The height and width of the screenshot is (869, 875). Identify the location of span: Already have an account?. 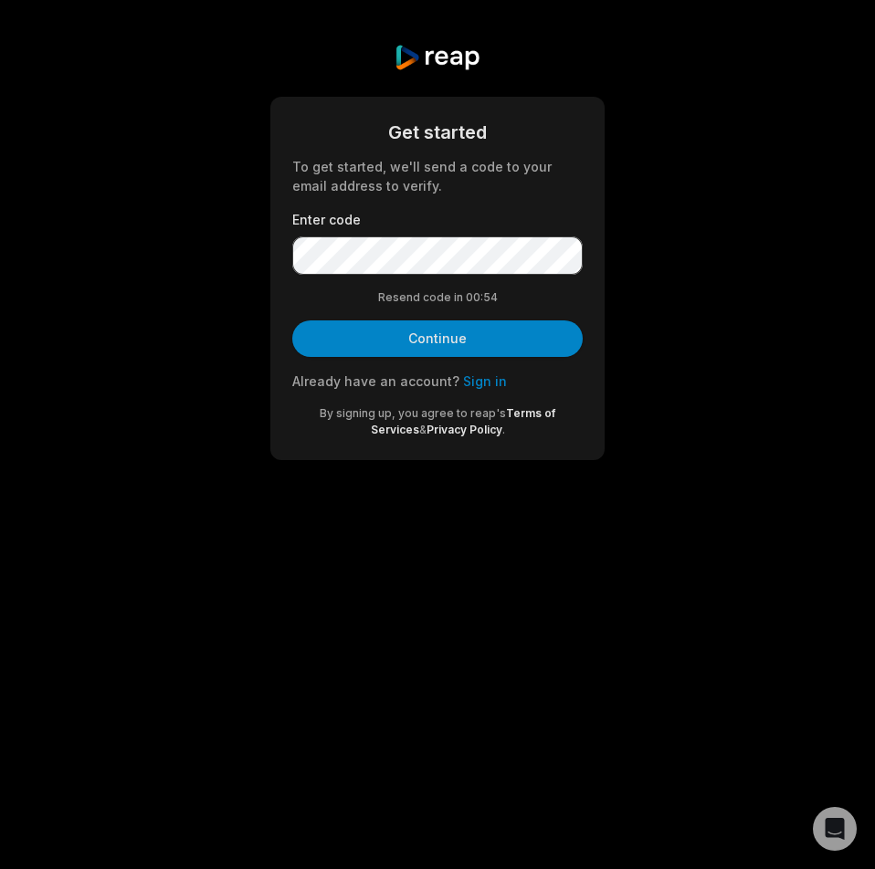
(375, 381).